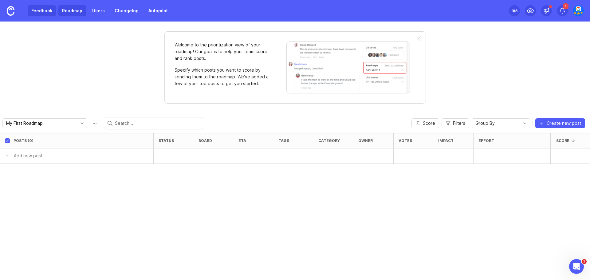 The width and height of the screenshot is (590, 280). Describe the element at coordinates (578, 11) in the screenshot. I see `img: Google Reviews Upvote` at that location.